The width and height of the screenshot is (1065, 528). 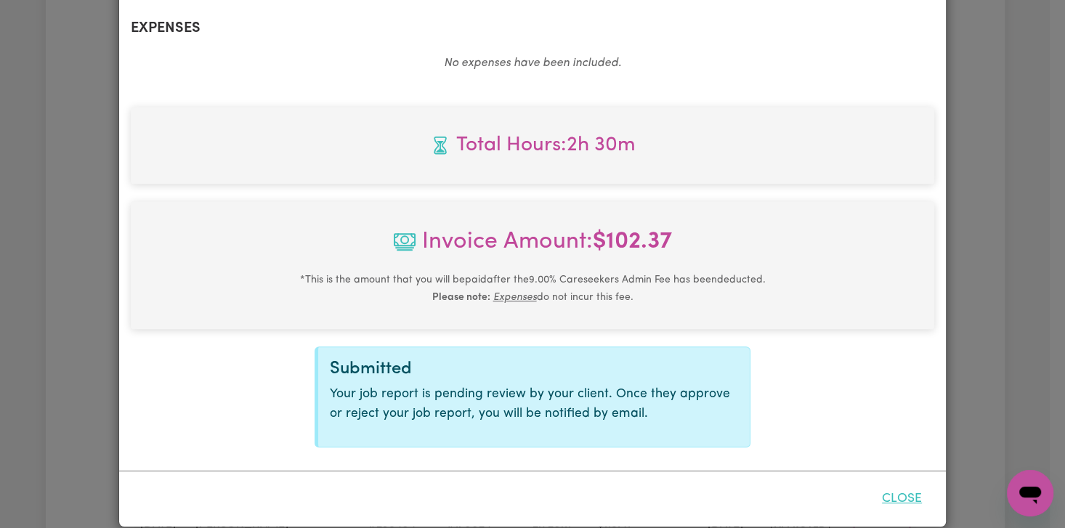 I want to click on small: This is the amount that you will be paid after the 9.00 % Careseekers Admin Fee has been deducted..., so click(x=532, y=288).